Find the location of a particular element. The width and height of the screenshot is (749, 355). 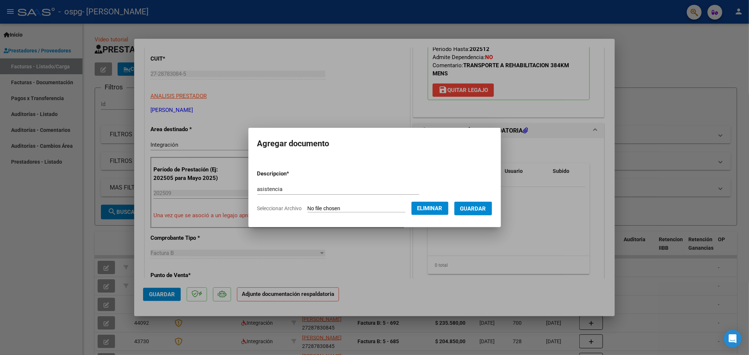

span: Seleccionar Archivo is located at coordinates (280, 209).